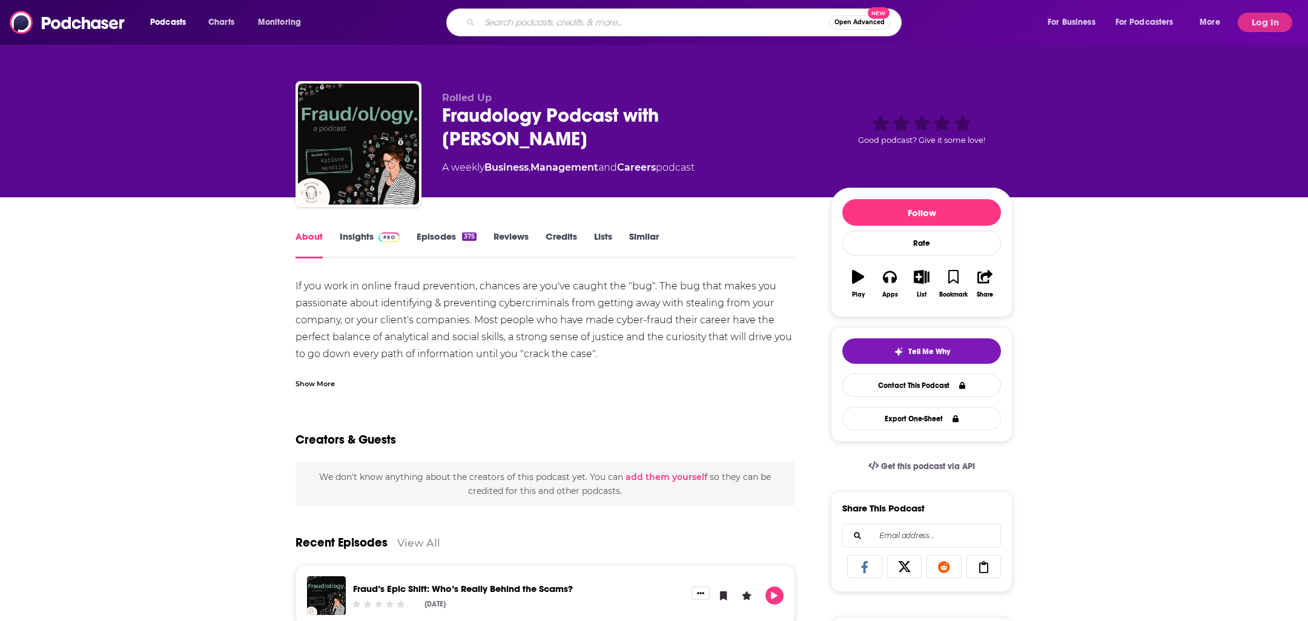 This screenshot has width=1308, height=621. Describe the element at coordinates (419, 543) in the screenshot. I see `a: View All` at that location.